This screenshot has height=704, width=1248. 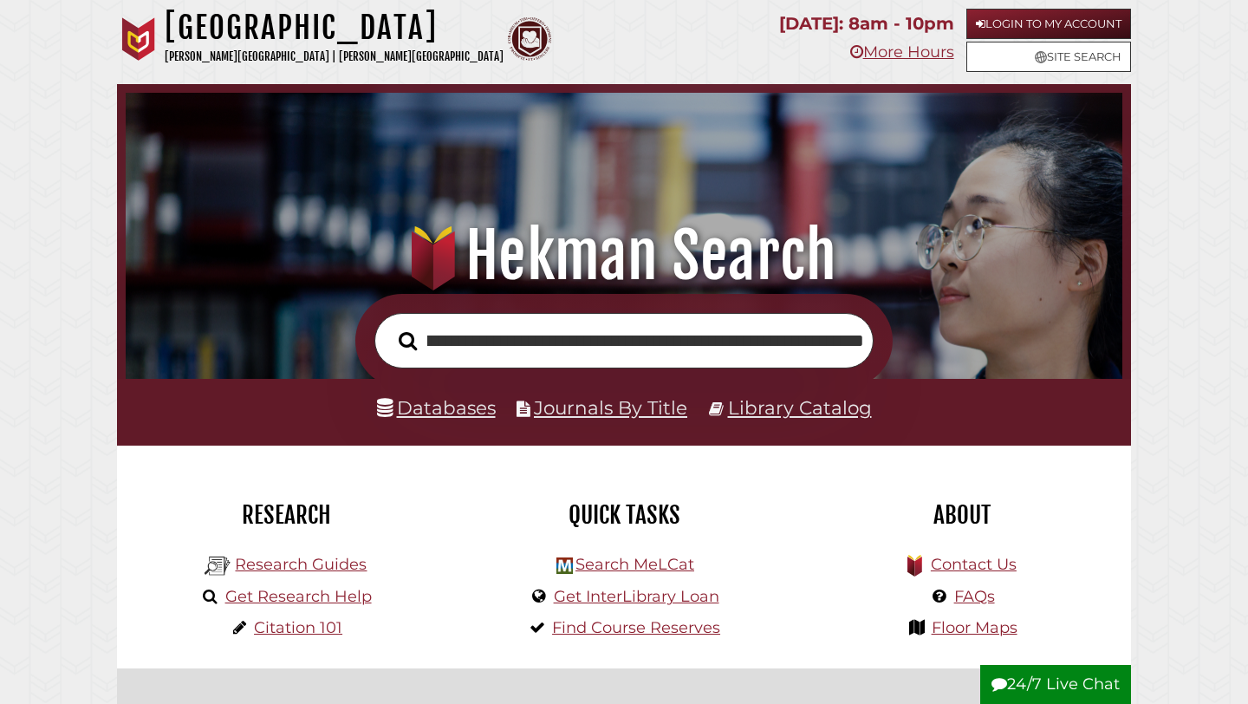 I want to click on h1: Hekman Search, so click(x=624, y=256).